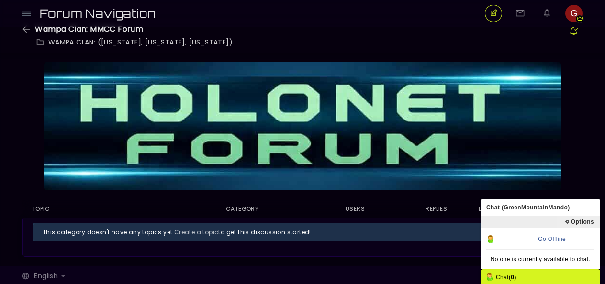 This screenshot has height=284, width=605. Describe the element at coordinates (101, 13) in the screenshot. I see `span: Forum Navigation` at that location.